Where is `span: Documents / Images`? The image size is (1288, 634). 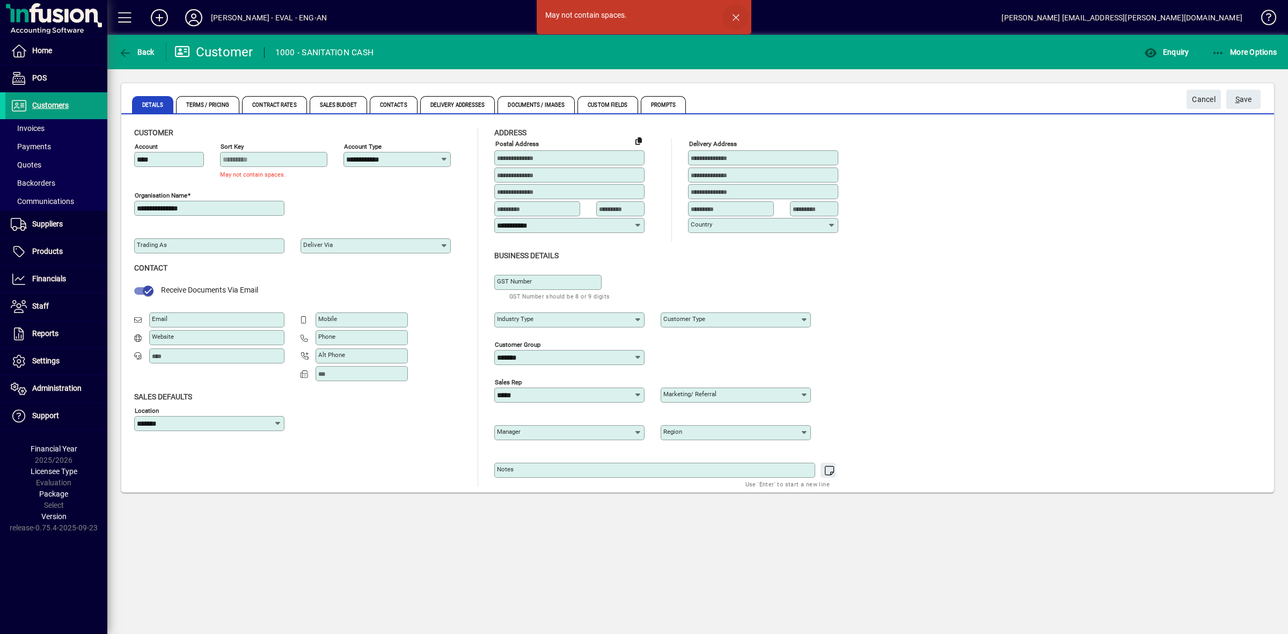 span: Documents / Images is located at coordinates (536, 105).